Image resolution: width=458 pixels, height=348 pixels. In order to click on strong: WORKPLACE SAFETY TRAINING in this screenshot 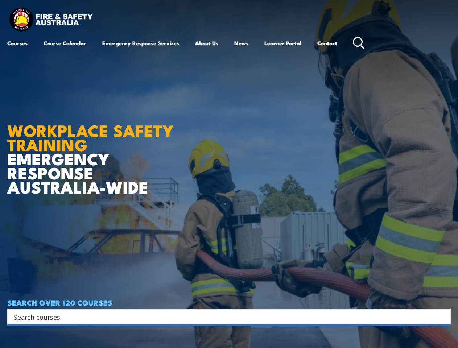, I will do `click(90, 137)`.